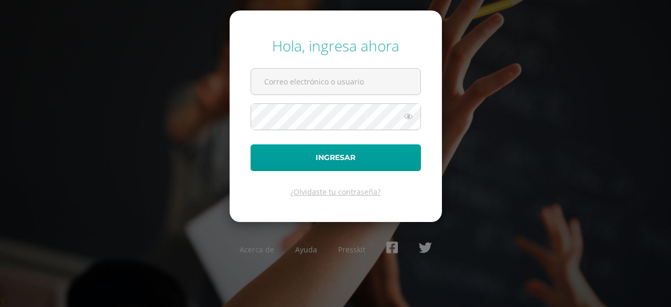 The width and height of the screenshot is (671, 307). What do you see at coordinates (257, 249) in the screenshot?
I see `a: Acerca de` at bounding box center [257, 249].